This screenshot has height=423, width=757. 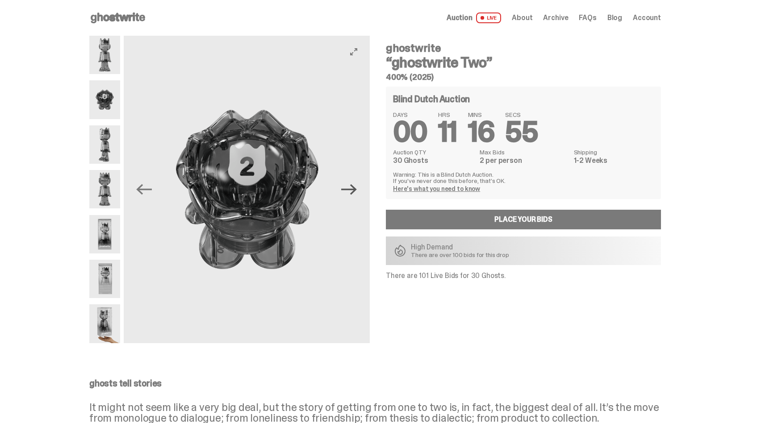 I want to click on img: ghostwrite_Two_17.png, so click(x=105, y=279).